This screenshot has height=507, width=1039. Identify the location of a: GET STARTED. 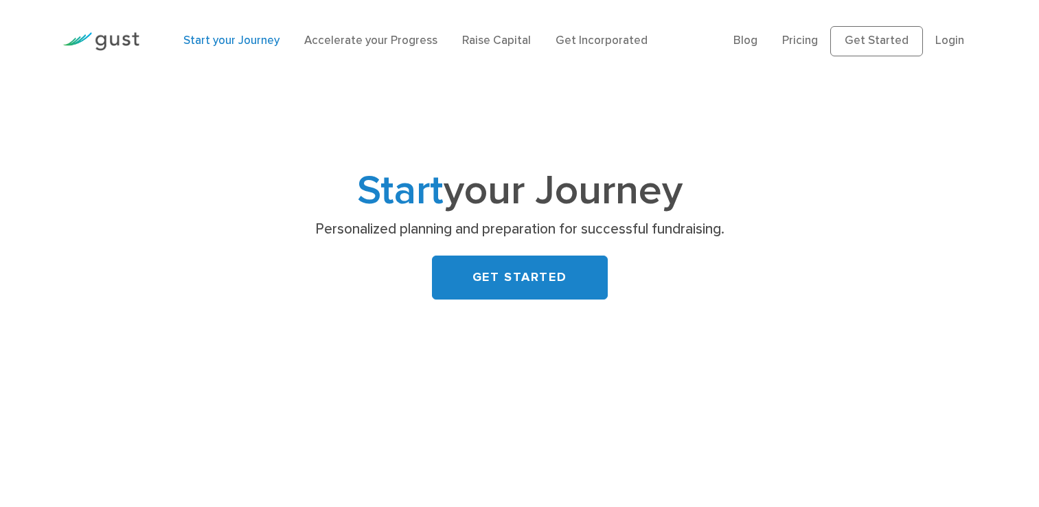
(520, 277).